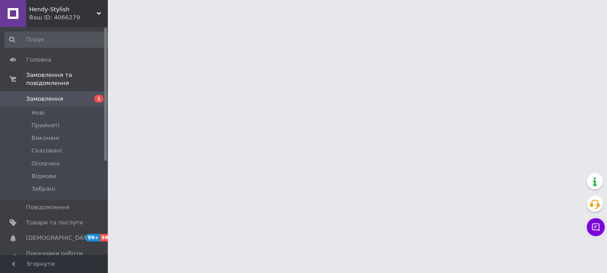 Image resolution: width=607 pixels, height=273 pixels. I want to click on input: Пошук, so click(57, 40).